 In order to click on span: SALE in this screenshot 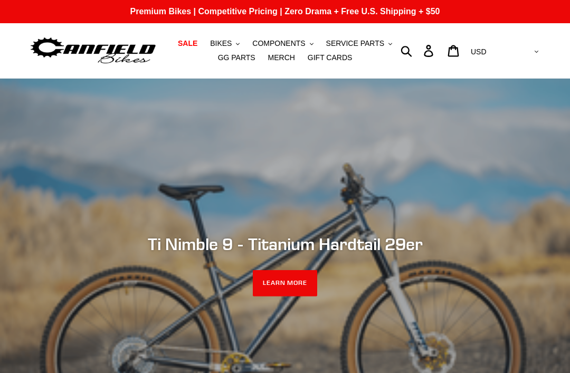, I will do `click(187, 43)`.